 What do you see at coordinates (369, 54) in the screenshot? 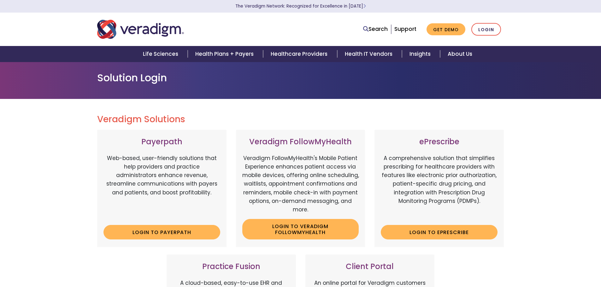
I see `a: Health IT Vendors` at bounding box center [369, 54].